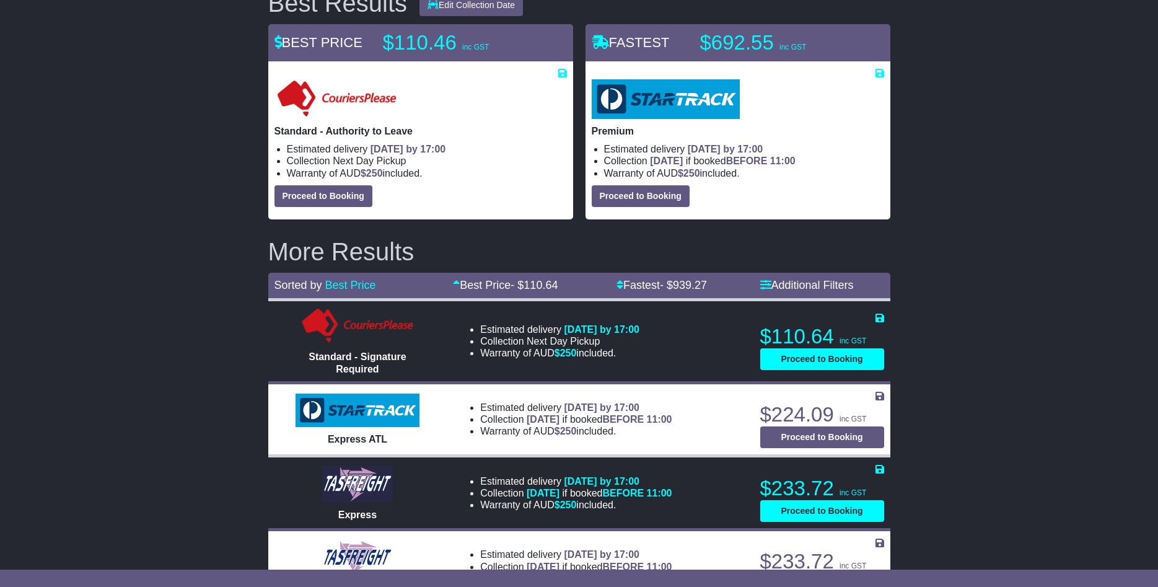 This screenshot has height=587, width=1158. I want to click on span: Sorted by, so click(298, 285).